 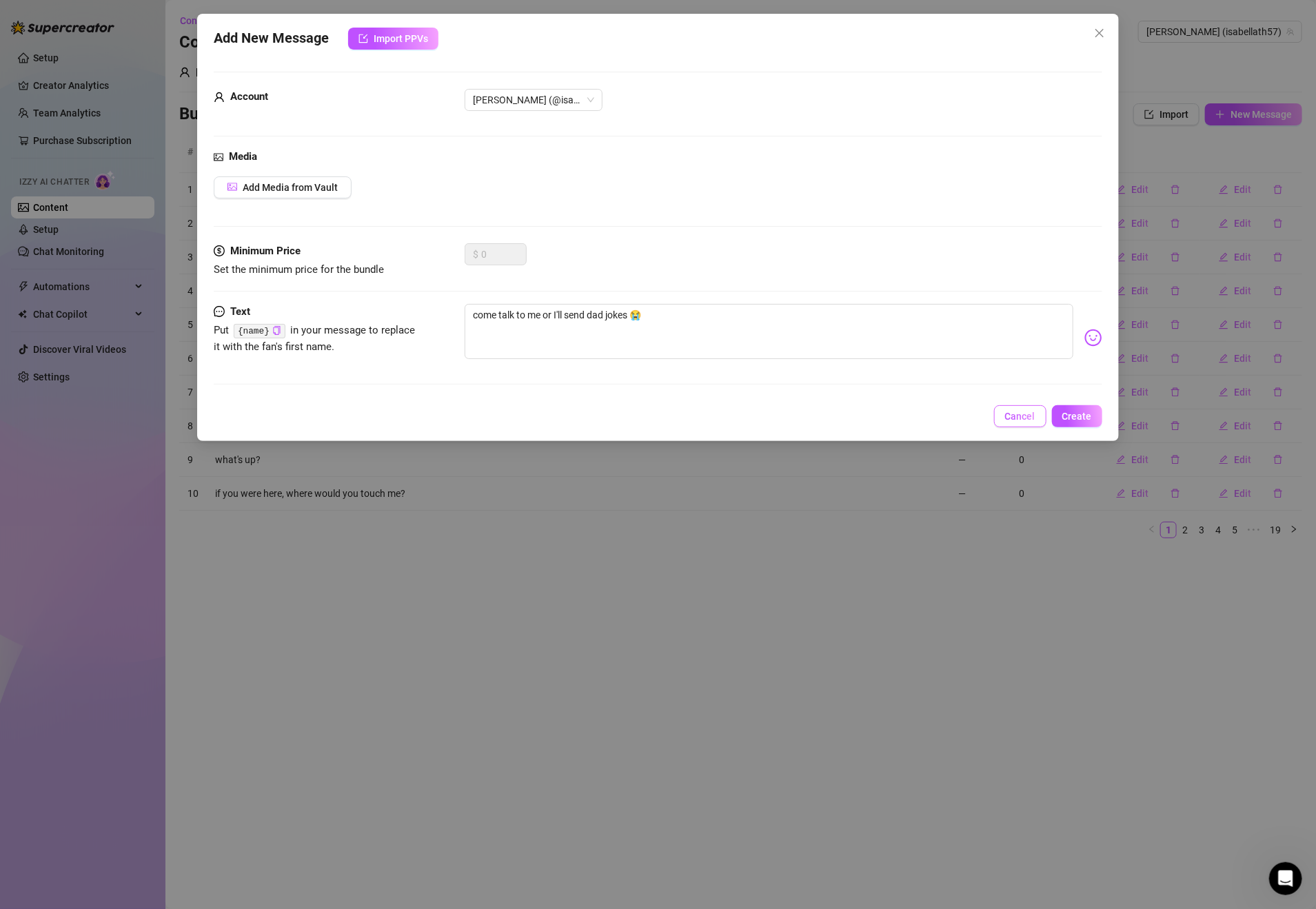 I want to click on strong: Minimum Price, so click(x=265, y=251).